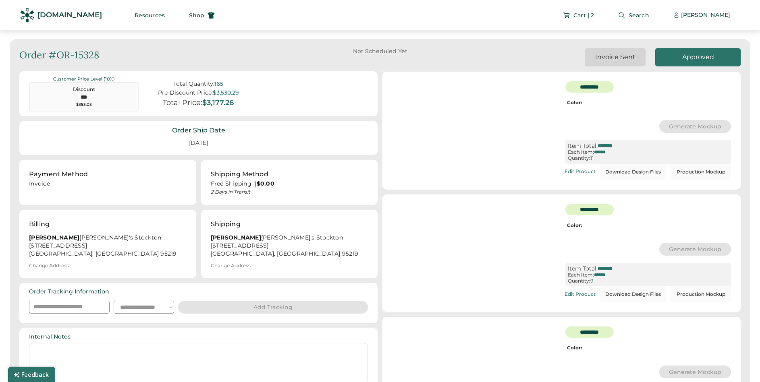 Image resolution: width=760 pixels, height=382 pixels. What do you see at coordinates (289, 184) in the screenshot?
I see `div: Free Shipping |` at bounding box center [289, 184].